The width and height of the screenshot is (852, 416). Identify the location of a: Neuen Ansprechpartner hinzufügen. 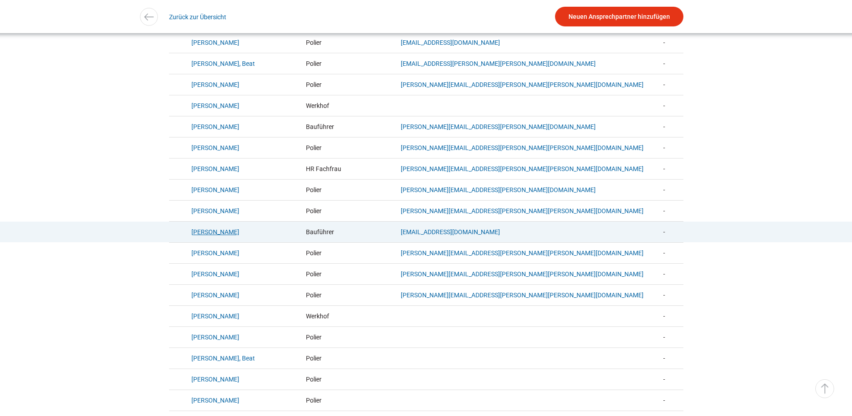
(619, 17).